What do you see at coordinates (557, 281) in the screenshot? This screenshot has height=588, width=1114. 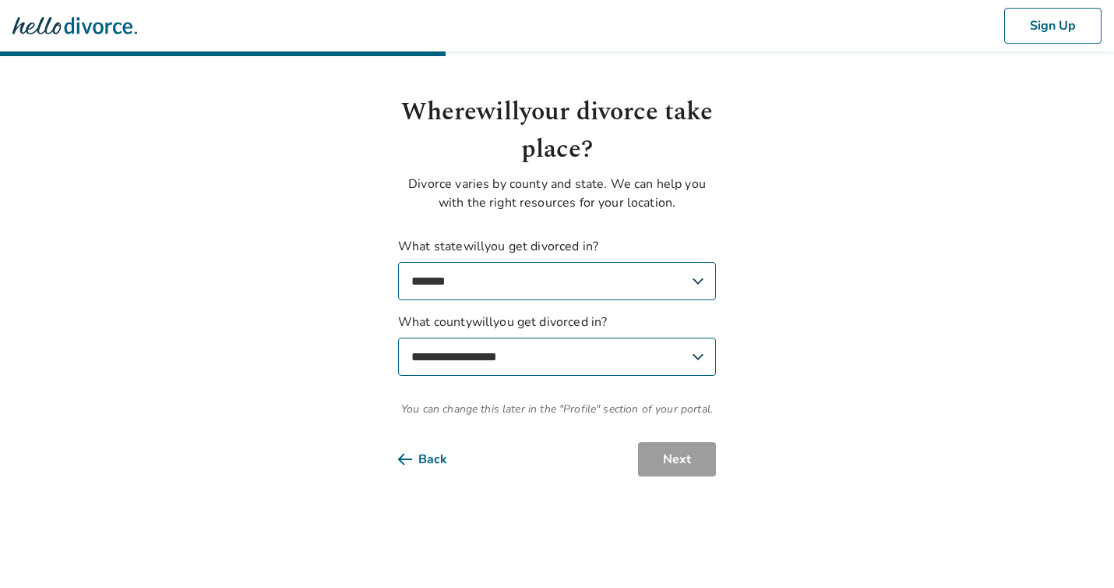 I see `select: What statewillyou get divorced in?` at bounding box center [557, 281].